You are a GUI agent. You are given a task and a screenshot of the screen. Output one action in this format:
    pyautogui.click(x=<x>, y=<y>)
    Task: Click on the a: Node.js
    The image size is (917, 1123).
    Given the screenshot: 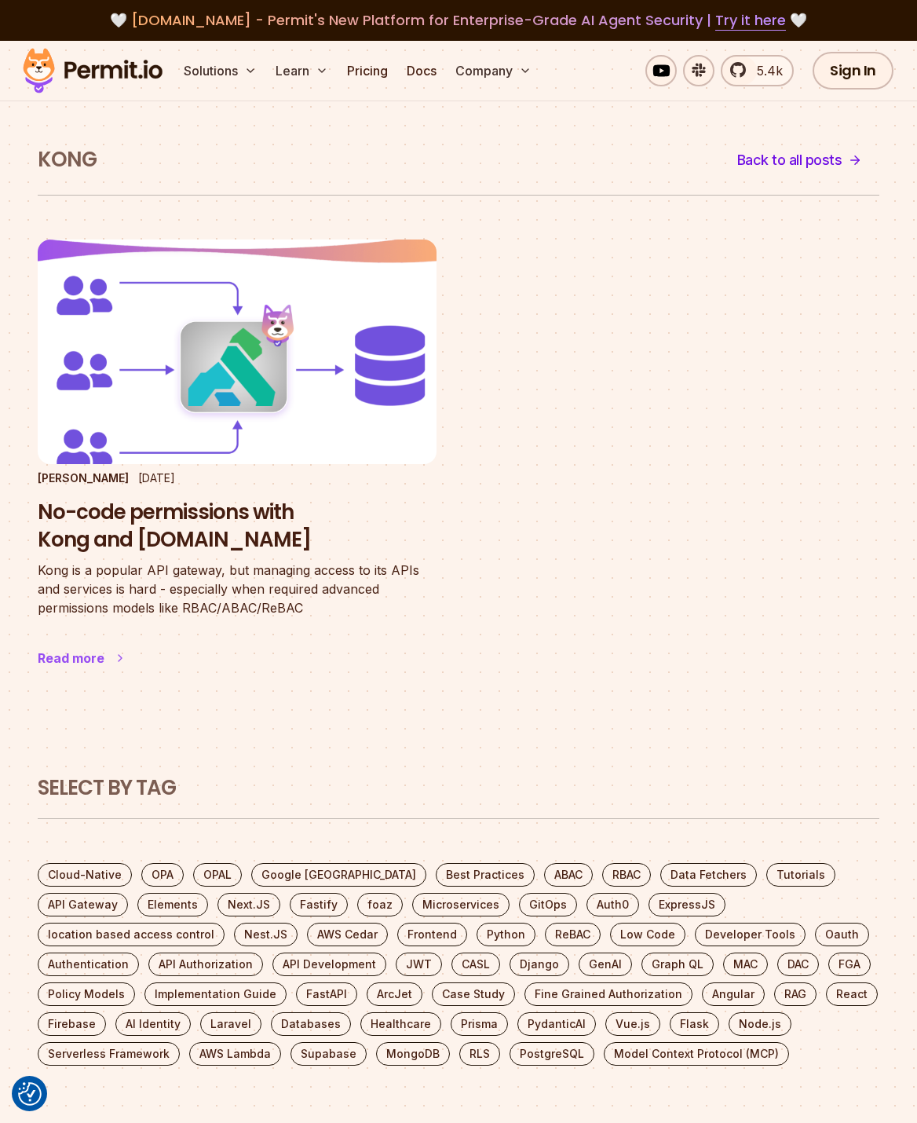 What is the action you would take?
    pyautogui.click(x=760, y=1024)
    